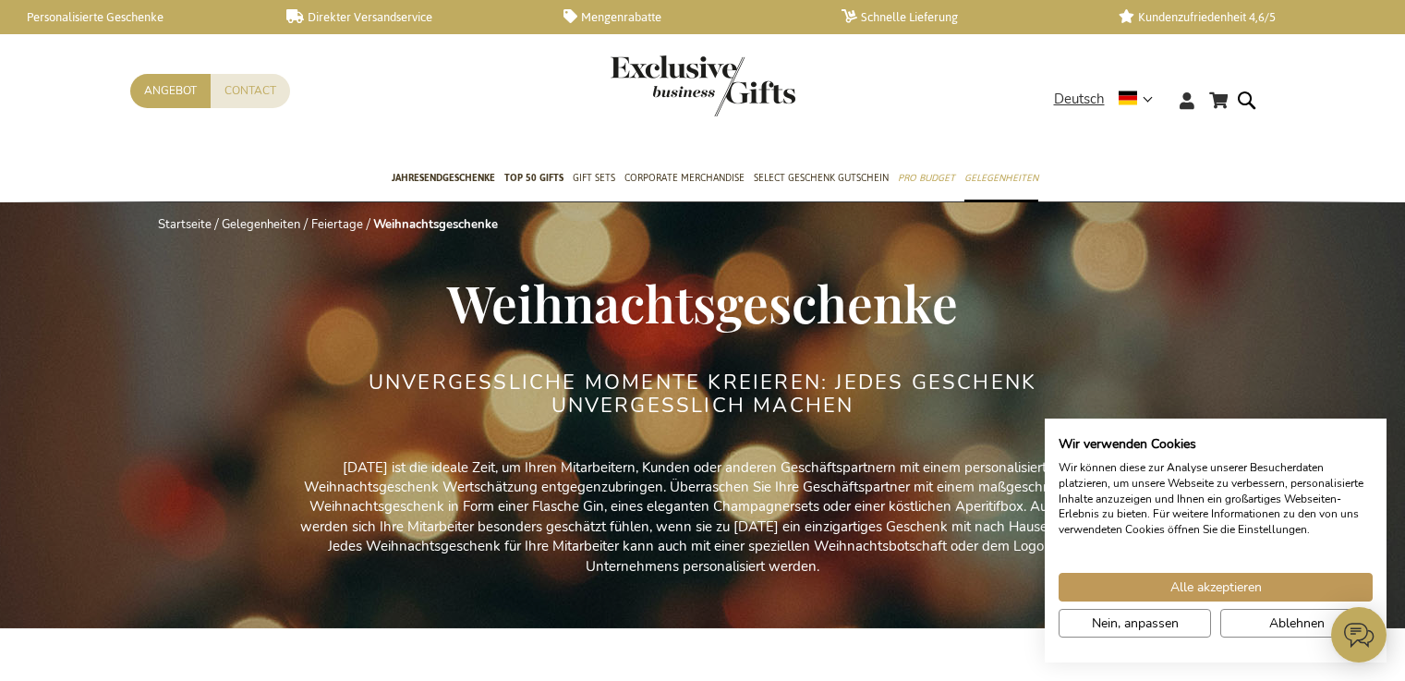 The height and width of the screenshot is (681, 1405). Describe the element at coordinates (1134, 623) in the screenshot. I see `button: cookie Einstellungen anpassen` at that location.